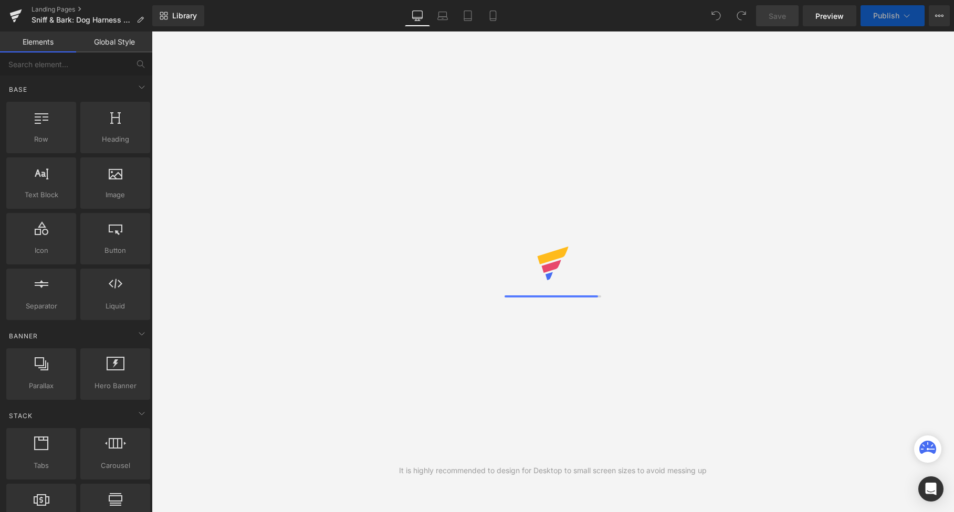 The width and height of the screenshot is (954, 512). What do you see at coordinates (417, 16) in the screenshot?
I see `a: Desktop` at bounding box center [417, 16].